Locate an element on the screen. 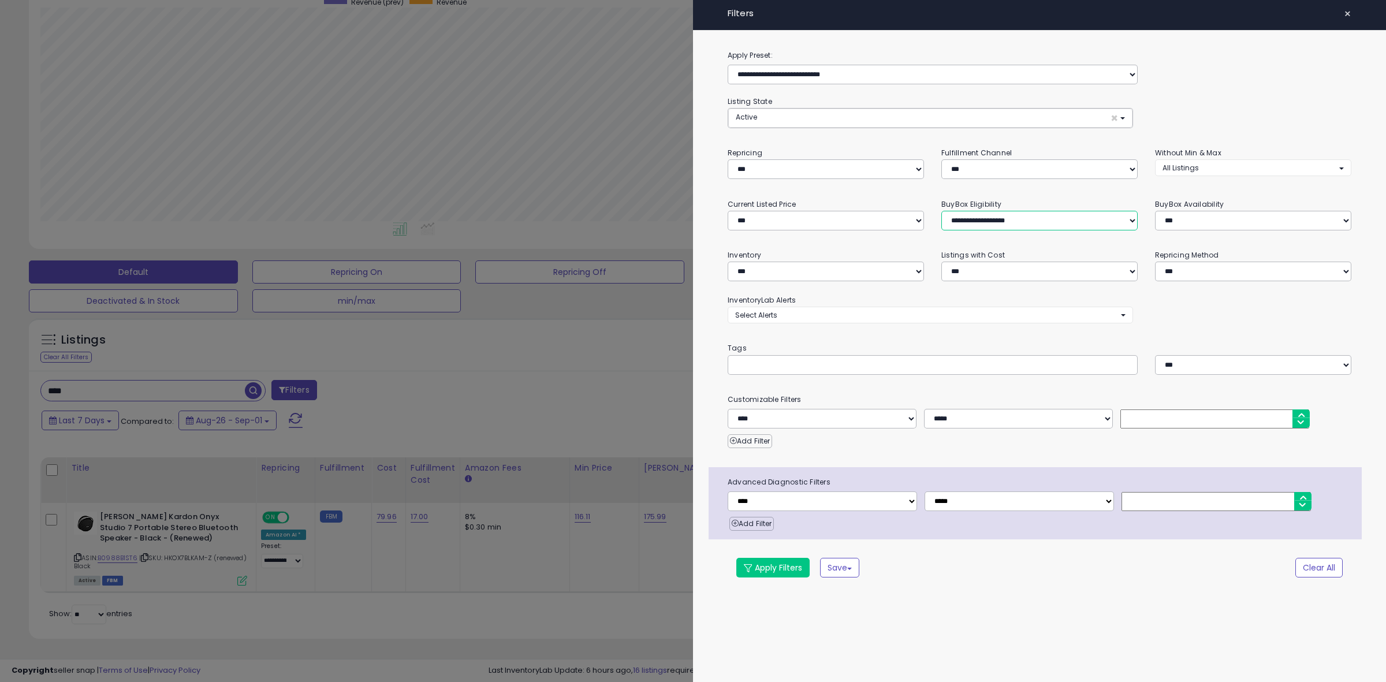  label: Apply Preset: is located at coordinates (1040, 55).